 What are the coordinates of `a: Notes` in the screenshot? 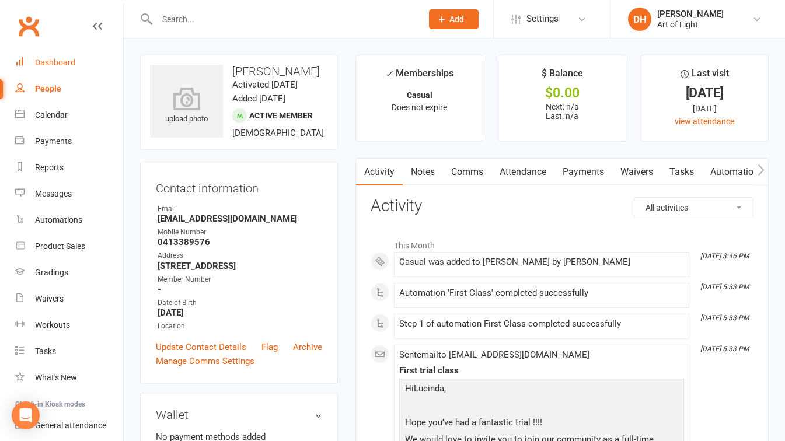 It's located at (423, 172).